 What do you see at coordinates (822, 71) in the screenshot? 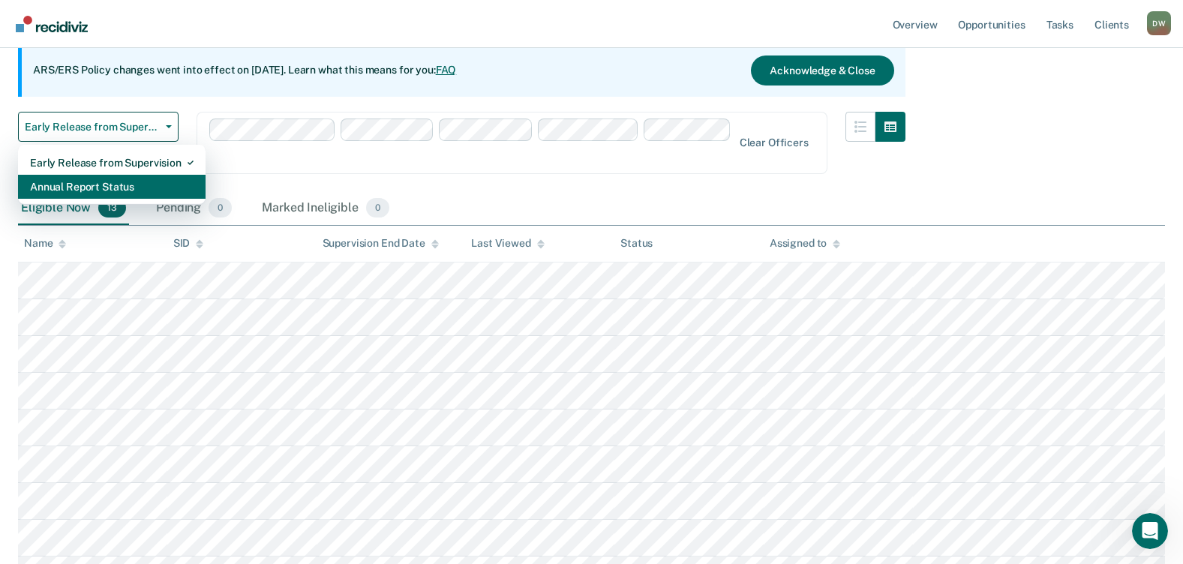
I see `button: Acknowledge & Close` at bounding box center [822, 71].